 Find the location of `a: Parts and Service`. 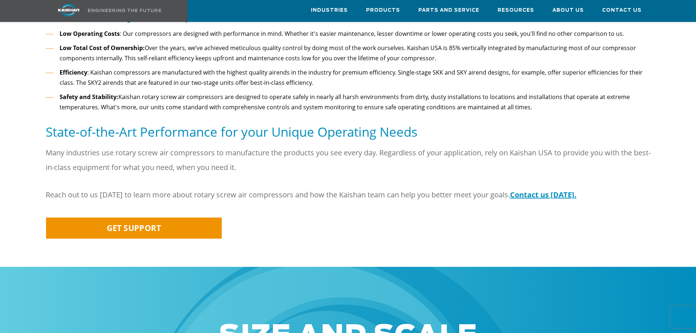

a: Parts and Service is located at coordinates (449, 10).